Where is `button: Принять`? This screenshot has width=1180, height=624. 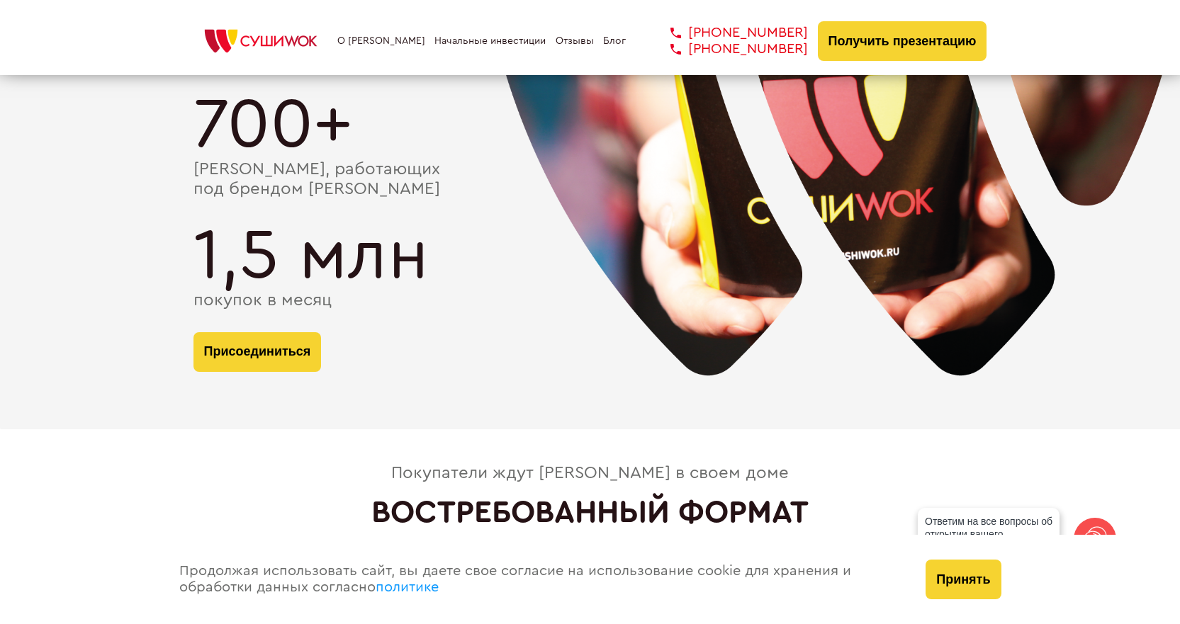 button: Принять is located at coordinates (963, 580).